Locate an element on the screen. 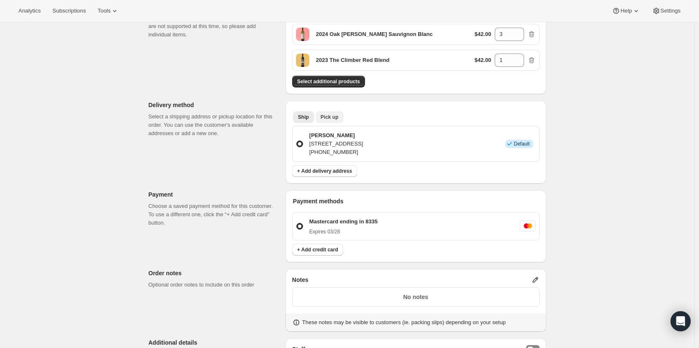 The image size is (699, 348). span: Default is located at coordinates (522, 144).